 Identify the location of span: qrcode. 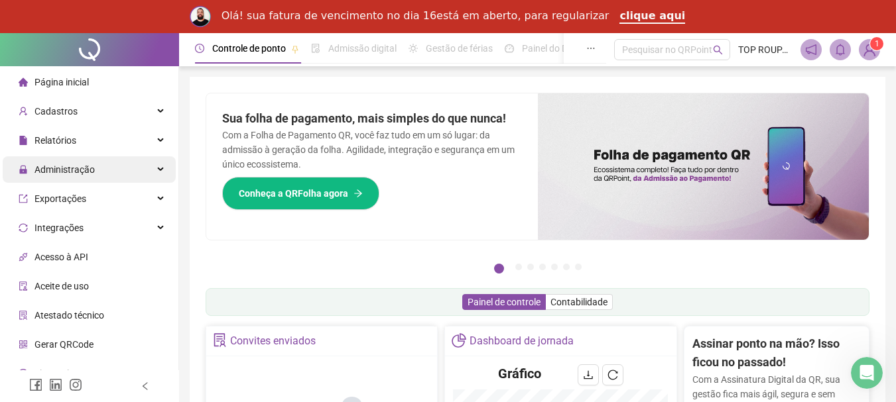
(23, 345).